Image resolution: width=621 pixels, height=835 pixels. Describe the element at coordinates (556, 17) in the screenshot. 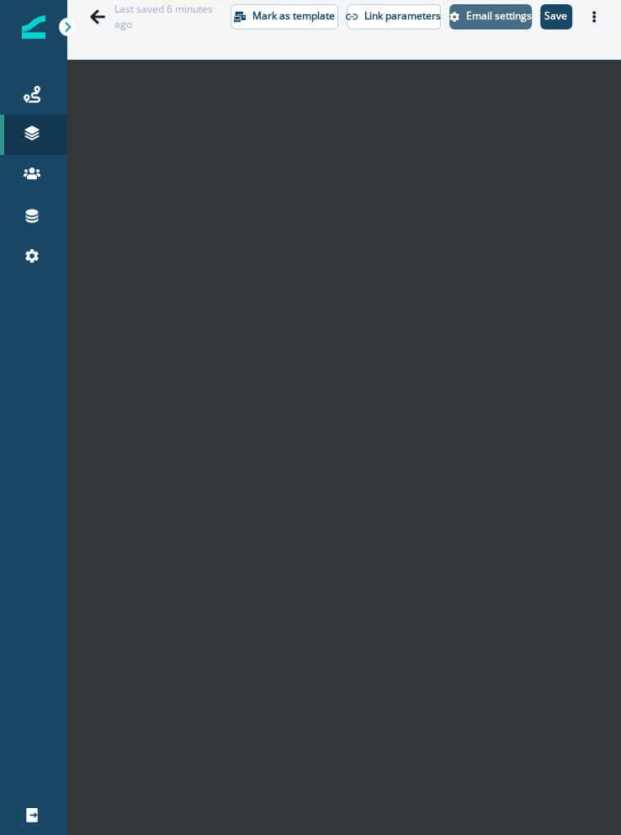

I see `button: Save` at that location.